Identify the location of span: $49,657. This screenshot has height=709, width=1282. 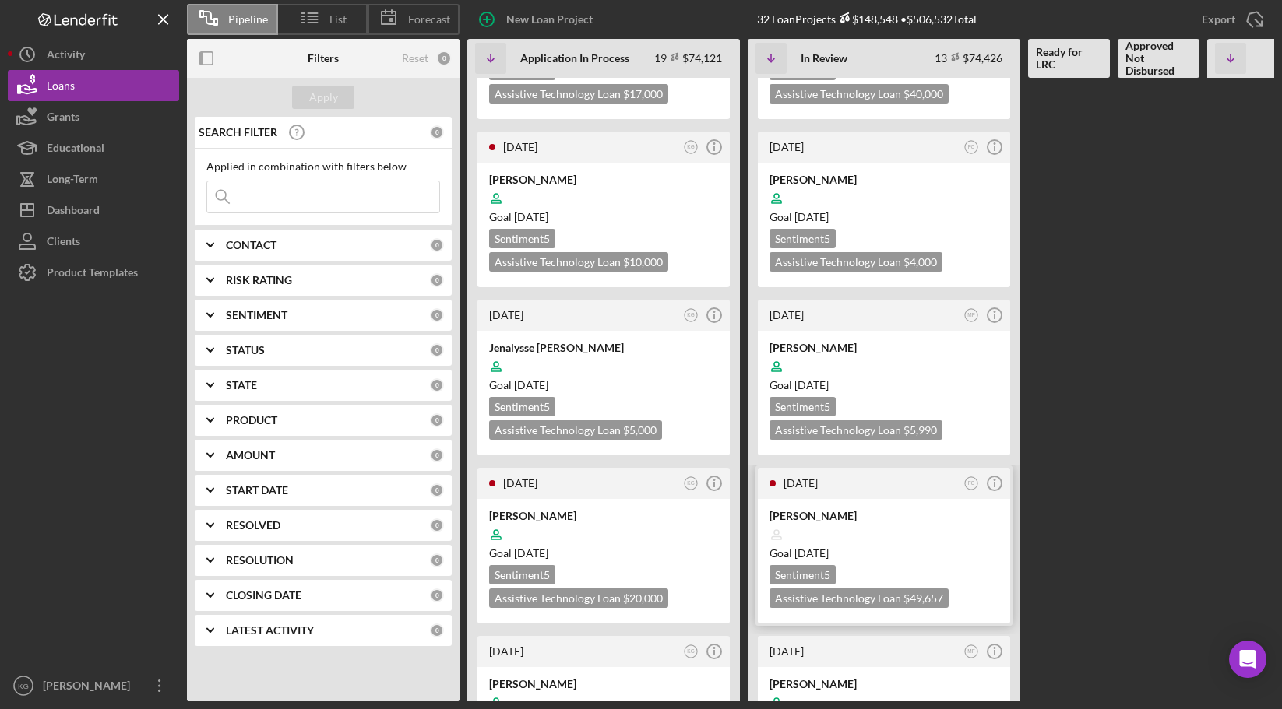
(923, 598).